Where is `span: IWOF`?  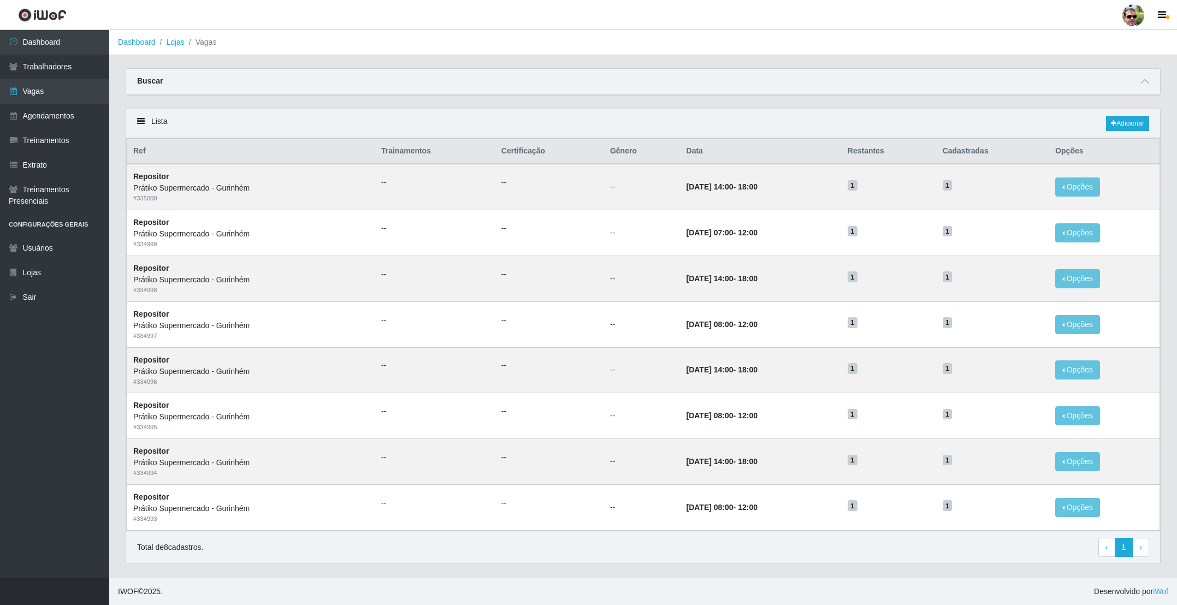 span: IWOF is located at coordinates (128, 592).